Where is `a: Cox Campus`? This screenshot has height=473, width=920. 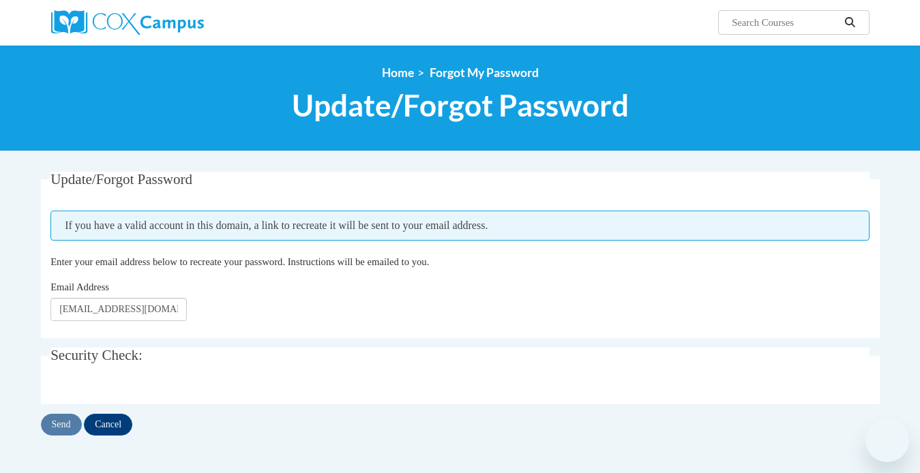
a: Cox Campus is located at coordinates (181, 23).